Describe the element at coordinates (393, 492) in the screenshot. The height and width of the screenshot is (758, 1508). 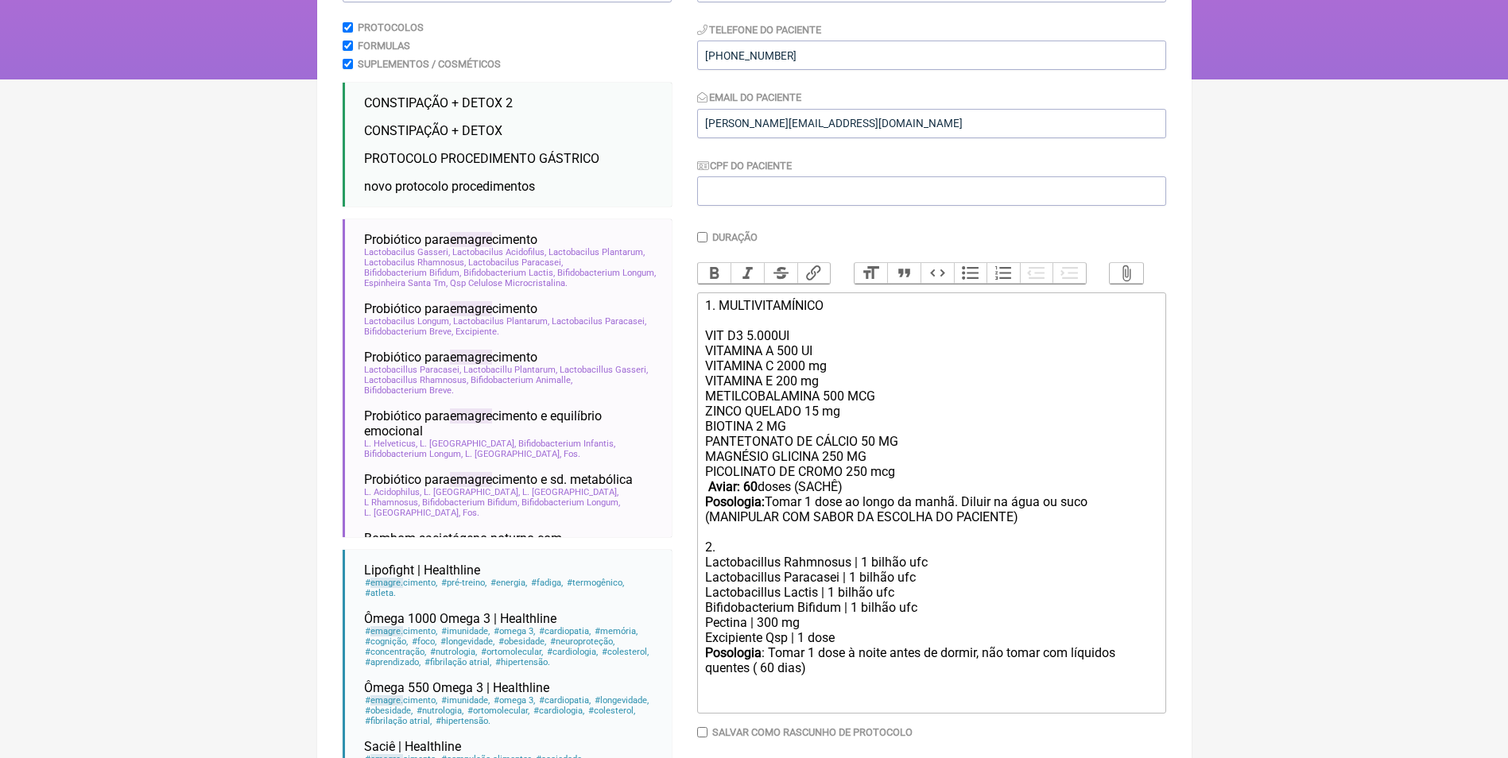
I see `span: L. Acidophilus` at that location.